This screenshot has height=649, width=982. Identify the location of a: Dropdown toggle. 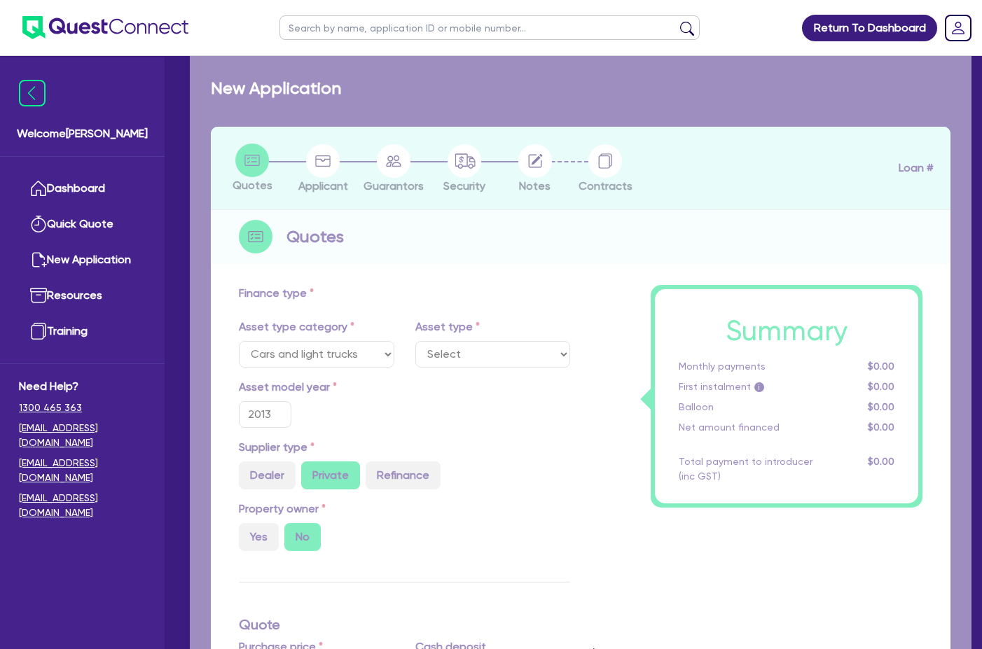
(958, 28).